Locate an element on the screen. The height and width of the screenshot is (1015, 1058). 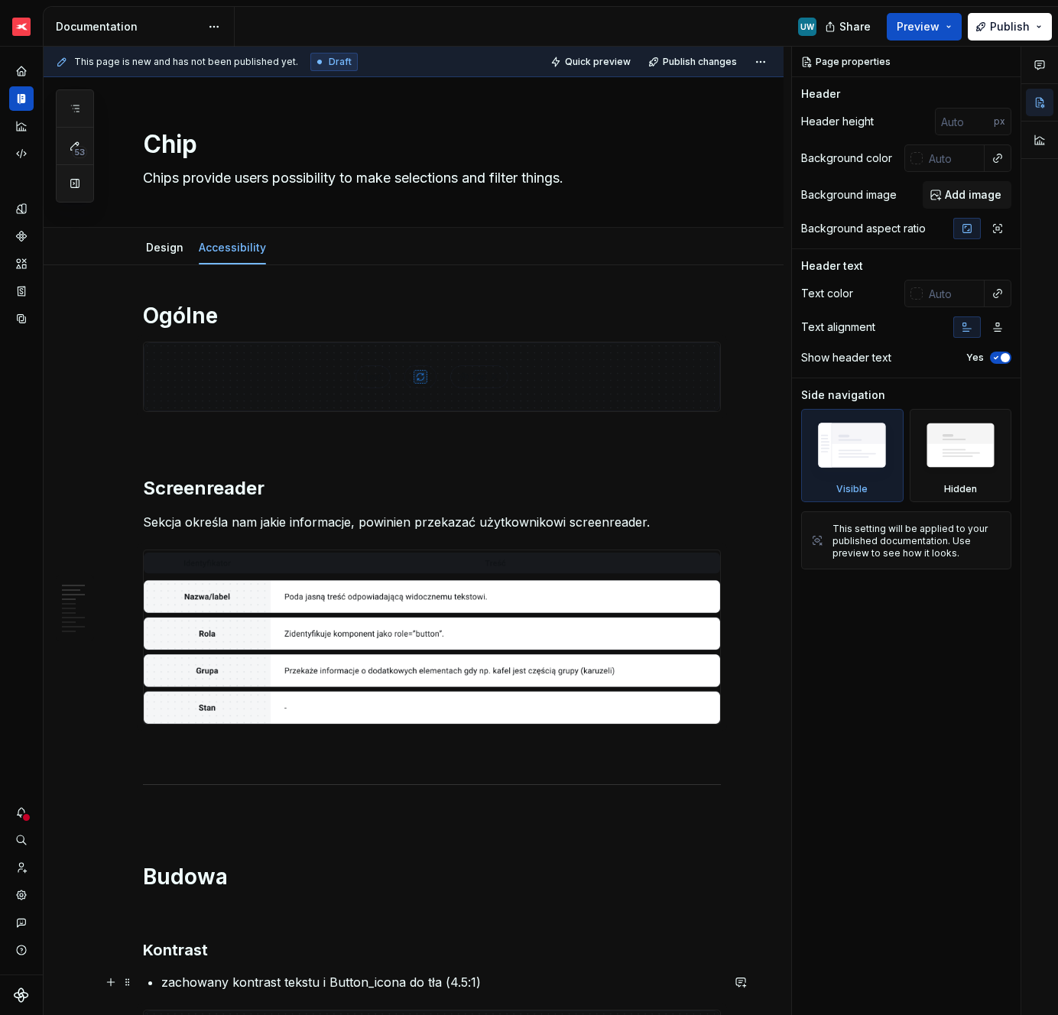
a: Settings is located at coordinates (21, 895).